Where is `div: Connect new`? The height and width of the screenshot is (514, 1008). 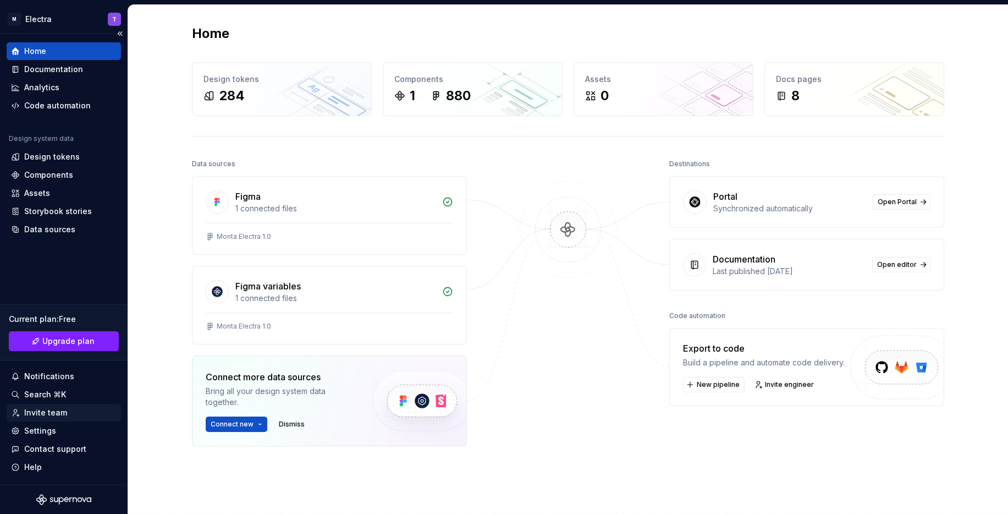 div: Connect new is located at coordinates (237, 424).